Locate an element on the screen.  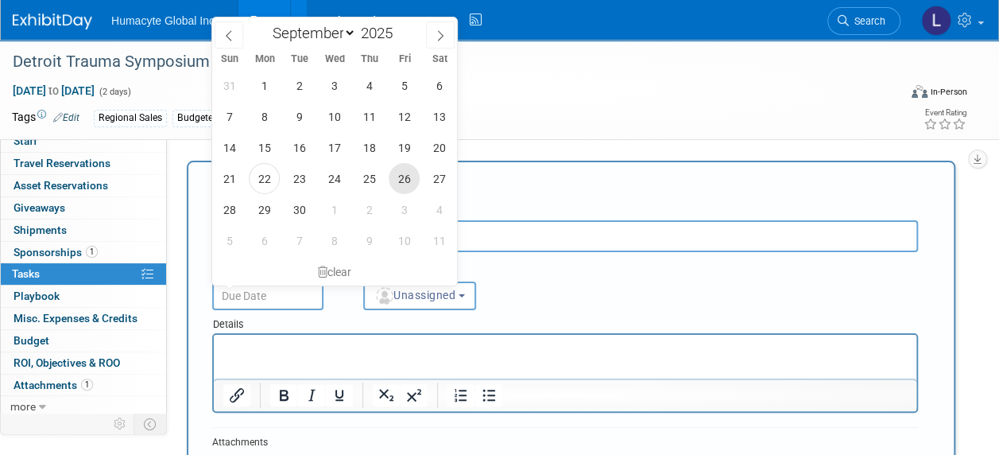
span: September 20, 2025 is located at coordinates (439, 147).